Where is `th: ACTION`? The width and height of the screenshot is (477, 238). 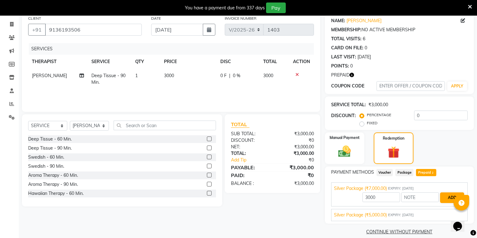 th: ACTION is located at coordinates (301, 62).